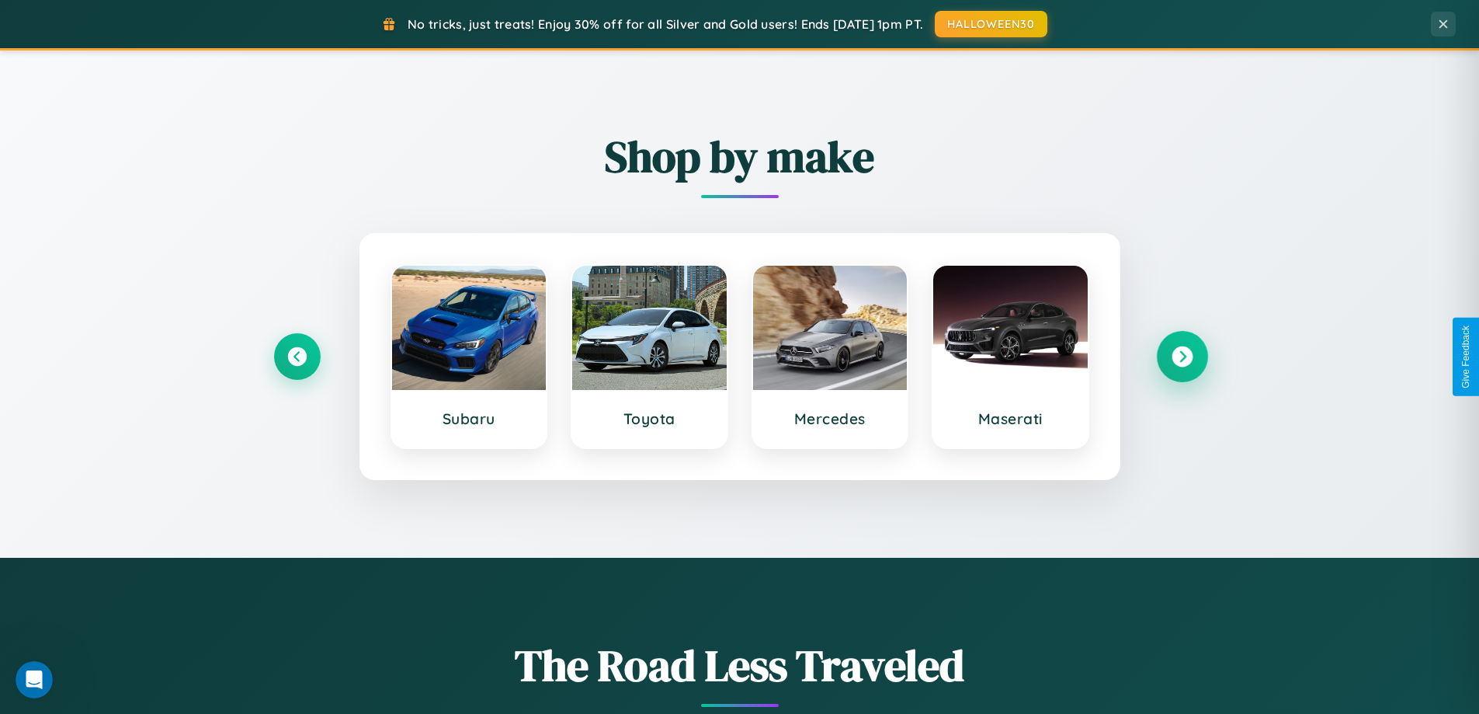  Describe the element at coordinates (991, 24) in the screenshot. I see `button: HALLOWEEN30` at that location.